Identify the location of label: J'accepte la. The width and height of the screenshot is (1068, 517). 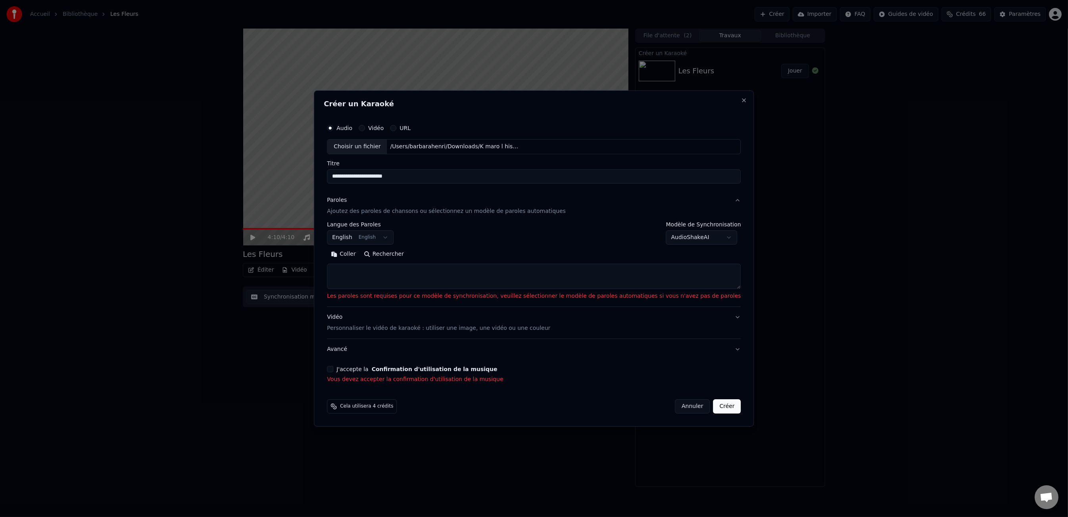
(417, 369).